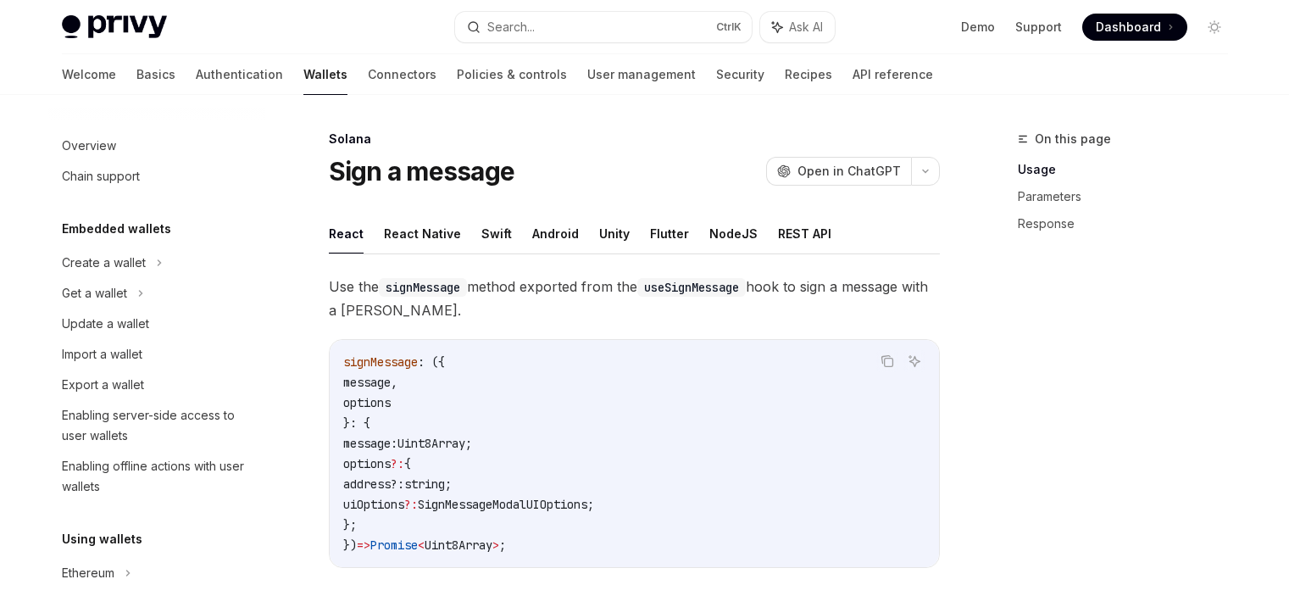 This screenshot has width=1289, height=596. Describe the element at coordinates (1073, 139) in the screenshot. I see `span: On this page` at that location.